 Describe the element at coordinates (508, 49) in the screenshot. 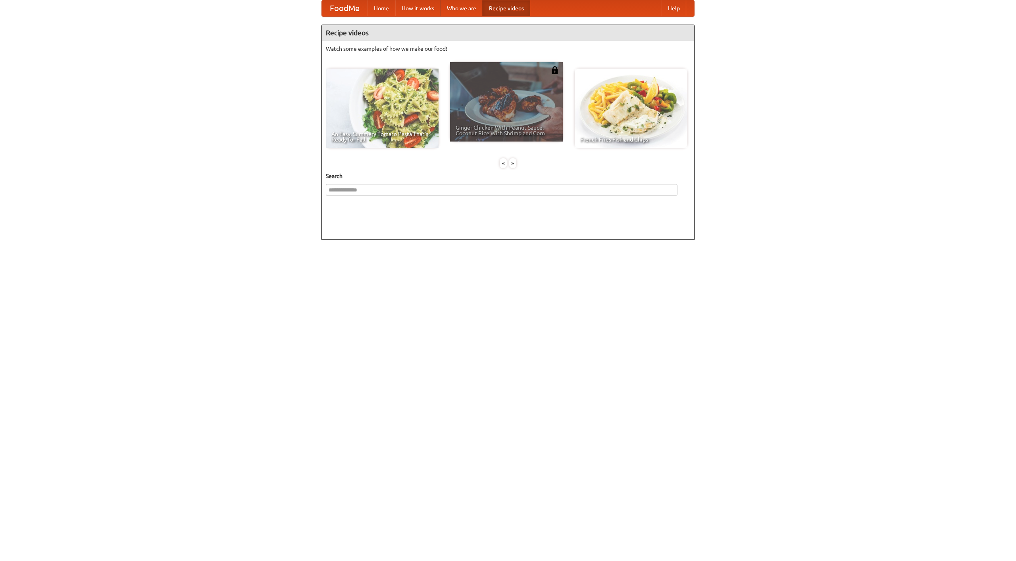

I see `p: Watch some examples of how we make our food!` at that location.